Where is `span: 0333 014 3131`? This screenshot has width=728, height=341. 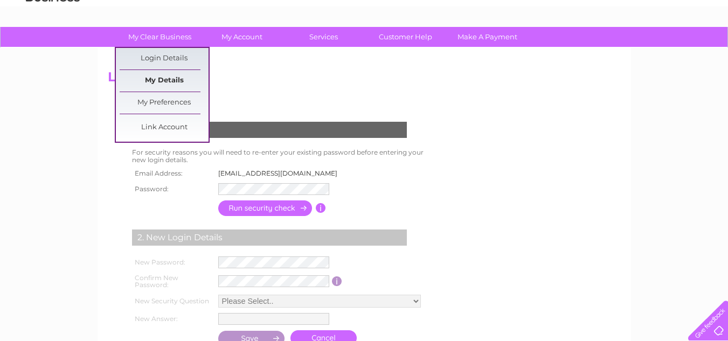
span: 0333 014 3131 is located at coordinates (562, 12).